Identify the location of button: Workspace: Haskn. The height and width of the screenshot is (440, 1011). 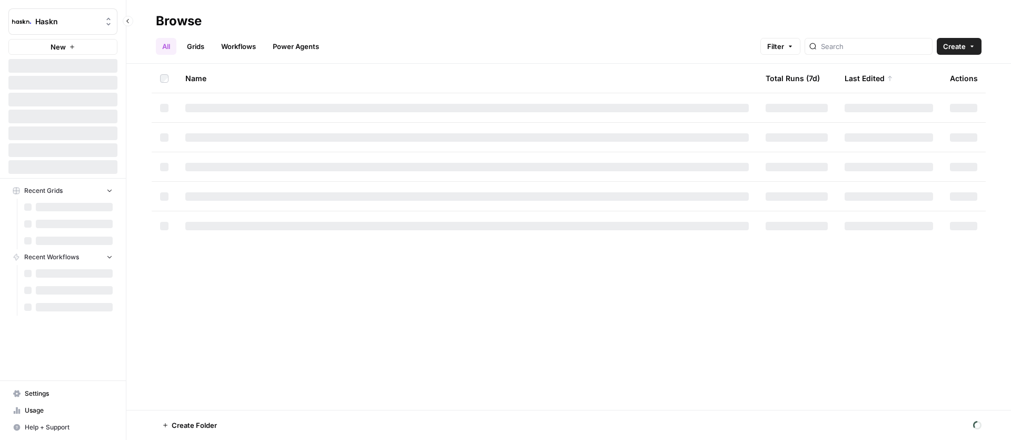
(63, 22).